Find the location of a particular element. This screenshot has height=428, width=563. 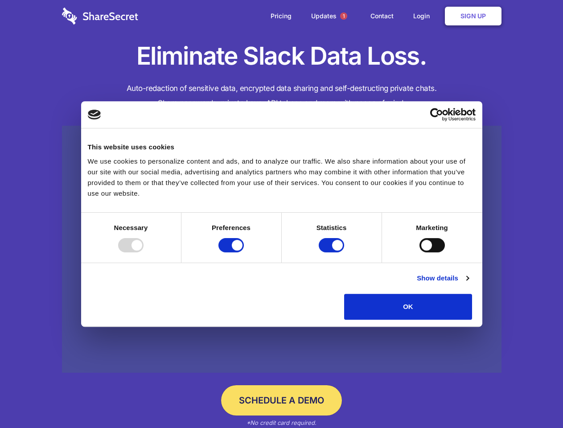

a: Login is located at coordinates (423, 16).